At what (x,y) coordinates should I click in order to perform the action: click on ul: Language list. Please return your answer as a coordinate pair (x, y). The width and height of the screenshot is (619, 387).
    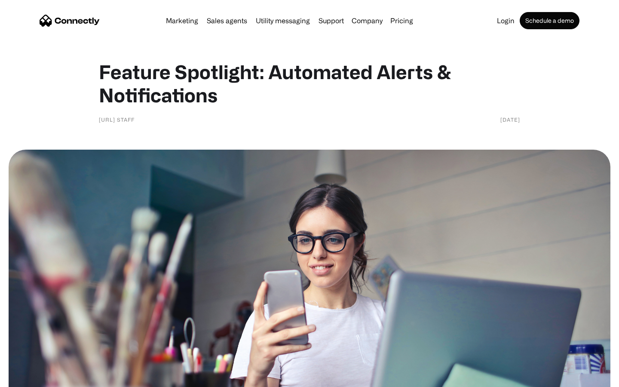
    Looking at the image, I should click on (34, 378).